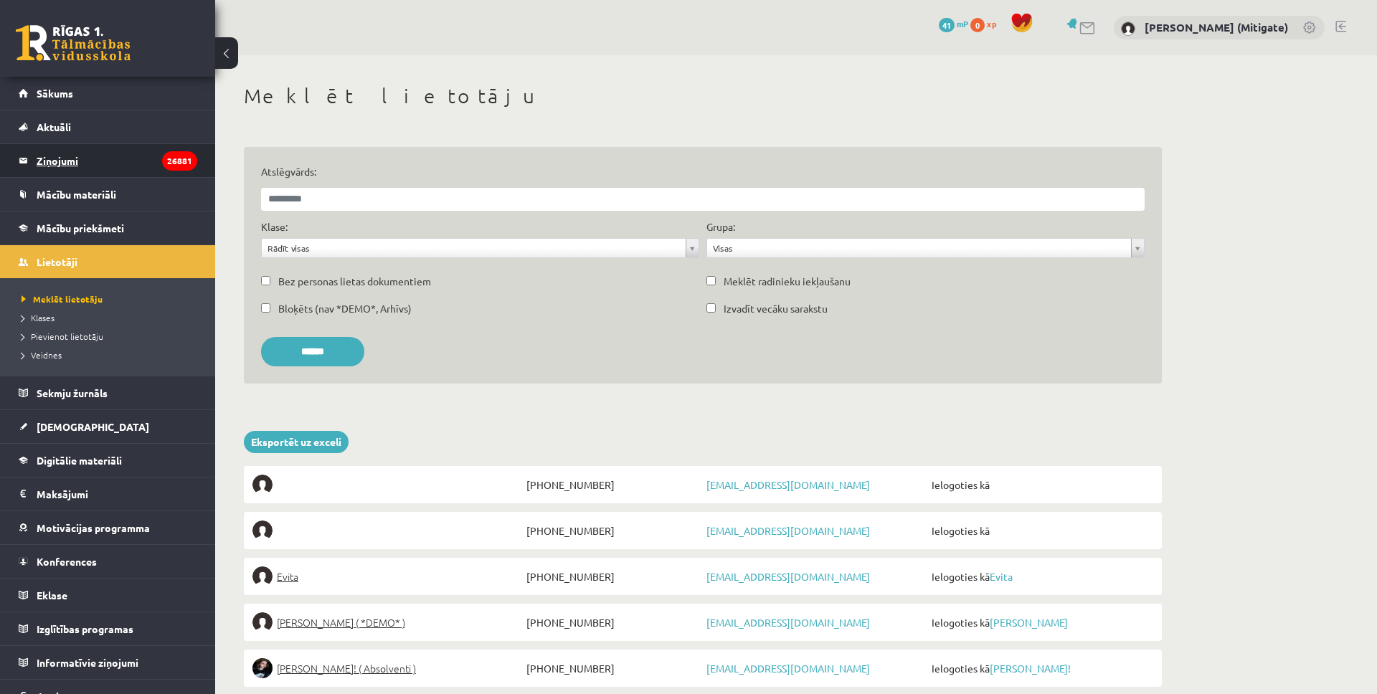  I want to click on span: xp, so click(991, 24).